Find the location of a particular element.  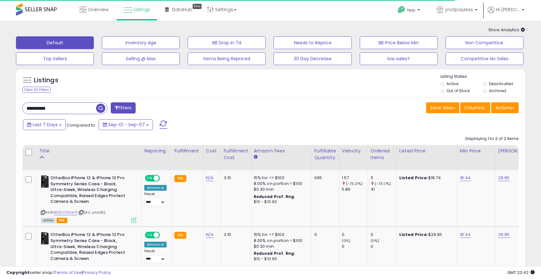

span: Listings is located at coordinates (142, 10).